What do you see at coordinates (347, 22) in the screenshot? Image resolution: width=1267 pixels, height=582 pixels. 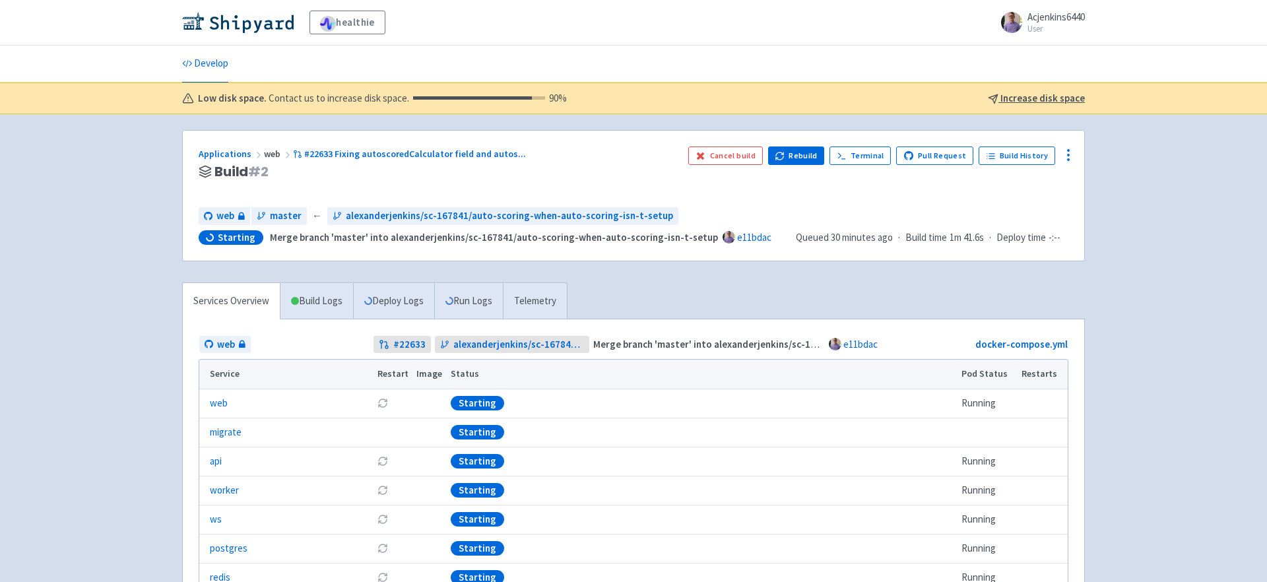 I see `a: healthie` at bounding box center [347, 22].